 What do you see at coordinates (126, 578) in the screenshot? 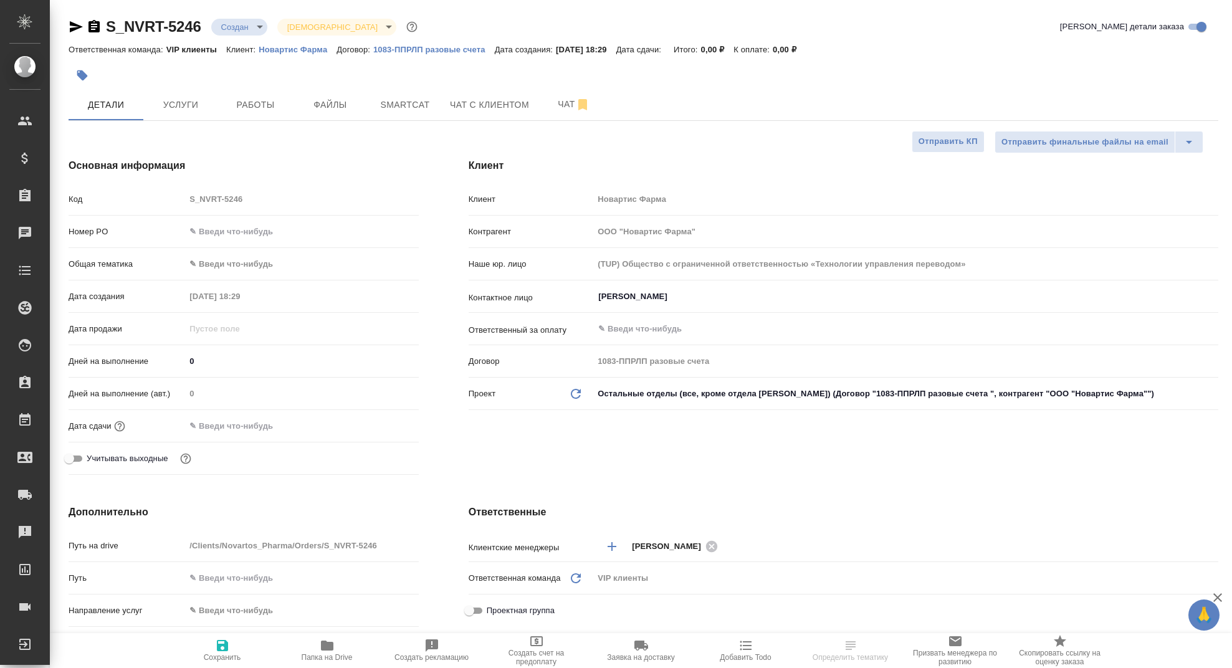
I see `p: Путь` at bounding box center [126, 578].